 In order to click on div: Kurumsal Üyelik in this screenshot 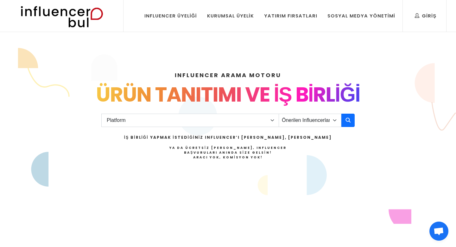, I will do `click(231, 16)`.